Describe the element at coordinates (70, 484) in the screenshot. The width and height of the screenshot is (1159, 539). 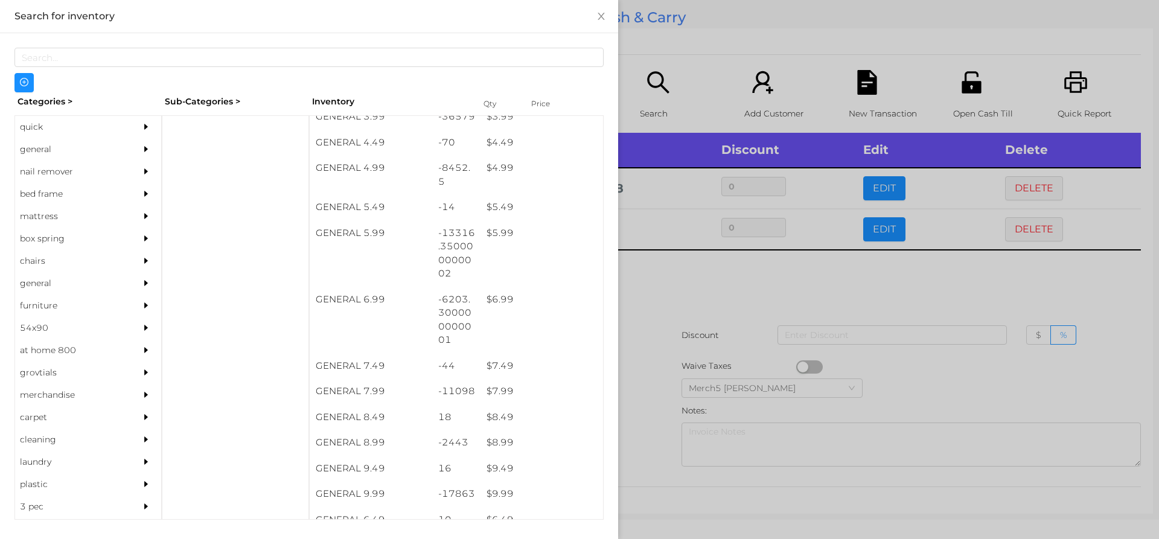
I see `div: plastic` at that location.